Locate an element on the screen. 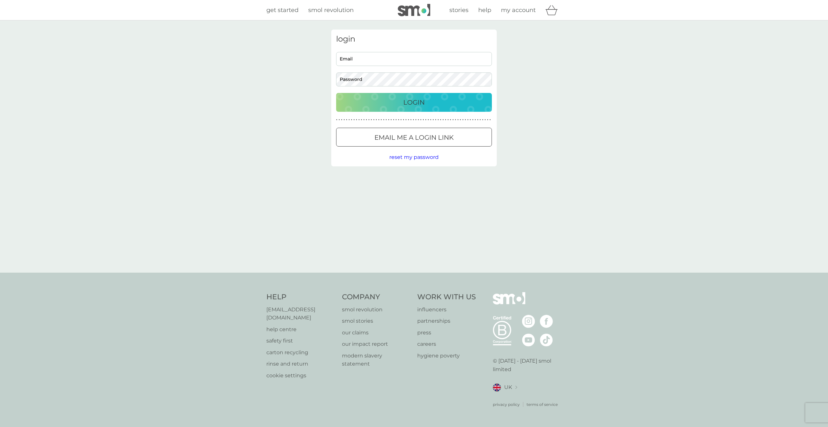  p: hygiene poverty is located at coordinates (447, 355).